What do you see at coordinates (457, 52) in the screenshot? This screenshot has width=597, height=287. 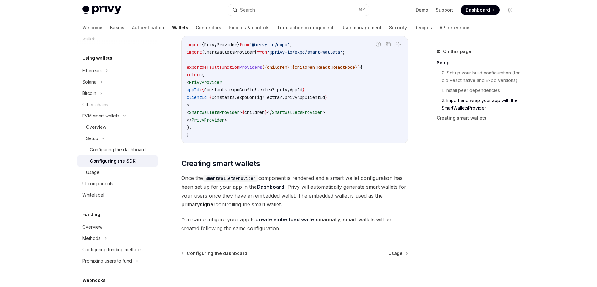 I see `span: On this page` at bounding box center [457, 52].